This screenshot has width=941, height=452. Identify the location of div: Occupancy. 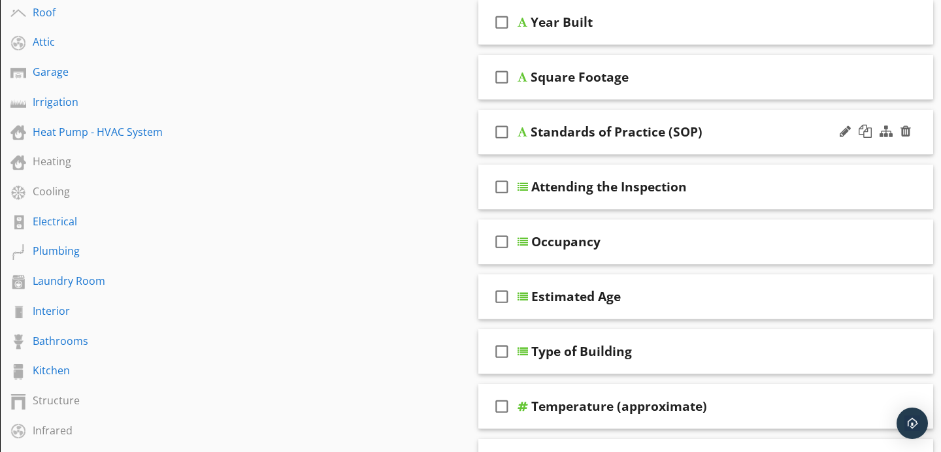
(566, 242).